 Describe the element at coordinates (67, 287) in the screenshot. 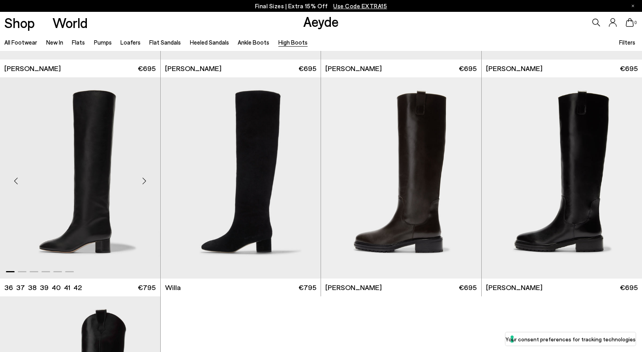

I see `li: 41` at that location.